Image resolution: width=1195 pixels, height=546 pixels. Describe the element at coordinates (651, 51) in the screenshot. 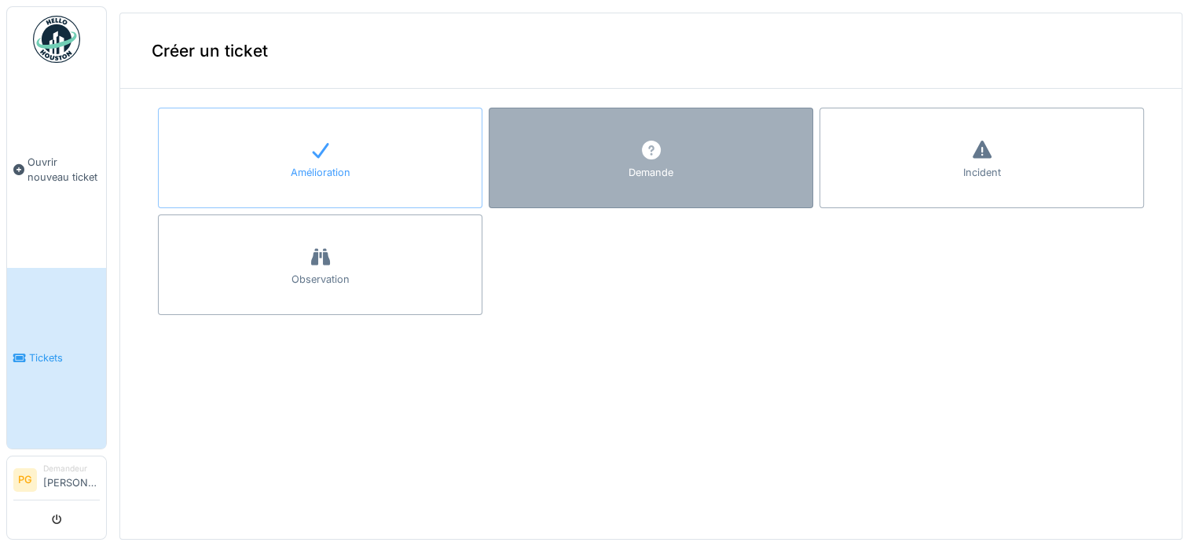

I see `div: Créer un ticket` at that location.